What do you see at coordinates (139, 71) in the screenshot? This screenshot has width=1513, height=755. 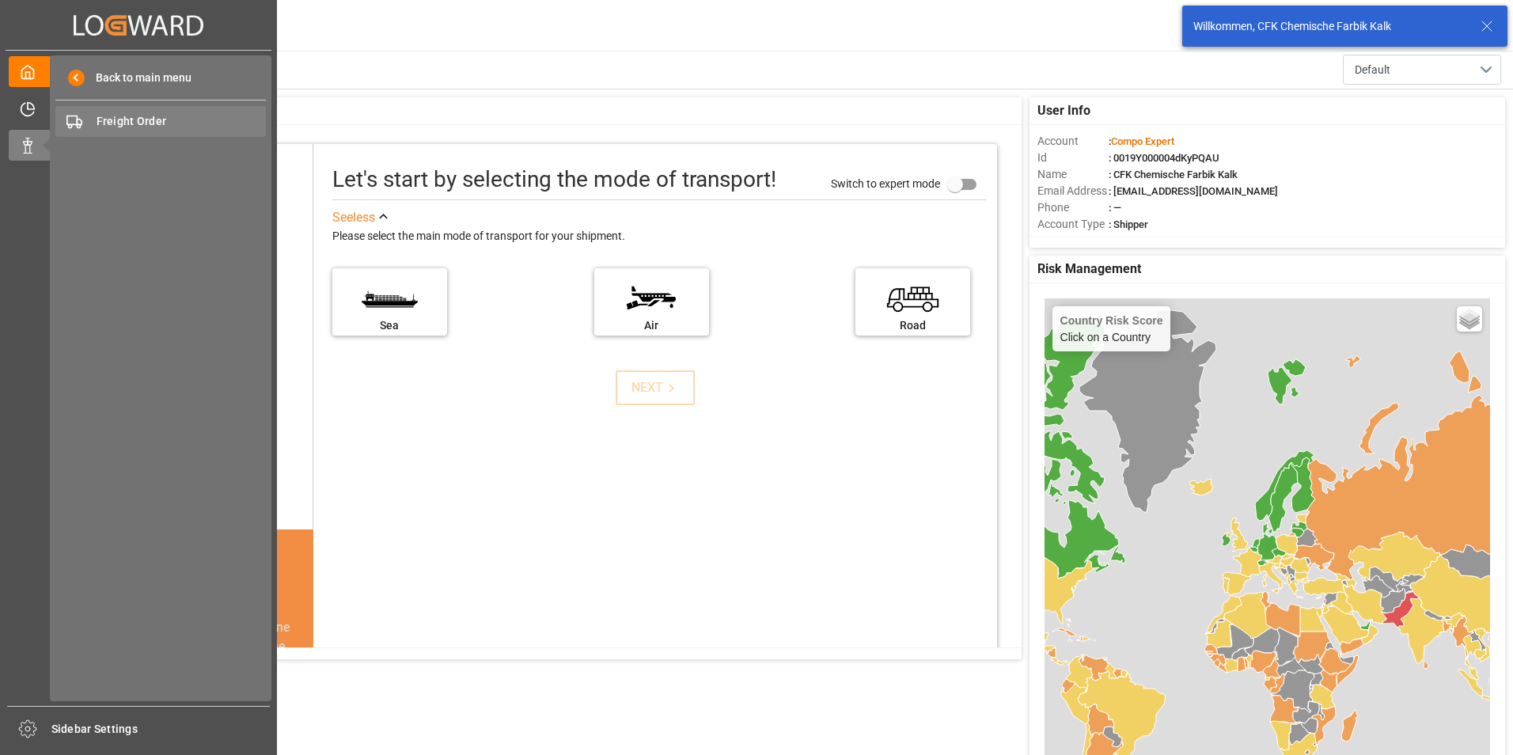 I see `a: My Cockpit` at bounding box center [139, 71].